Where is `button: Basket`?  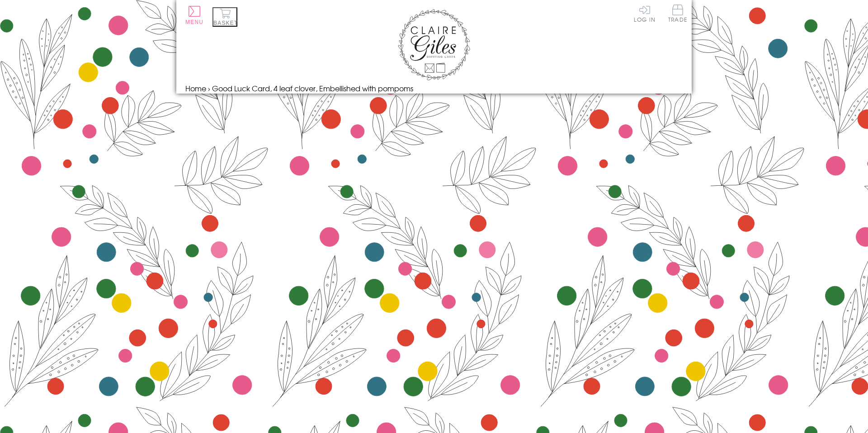 button: Basket is located at coordinates (225, 17).